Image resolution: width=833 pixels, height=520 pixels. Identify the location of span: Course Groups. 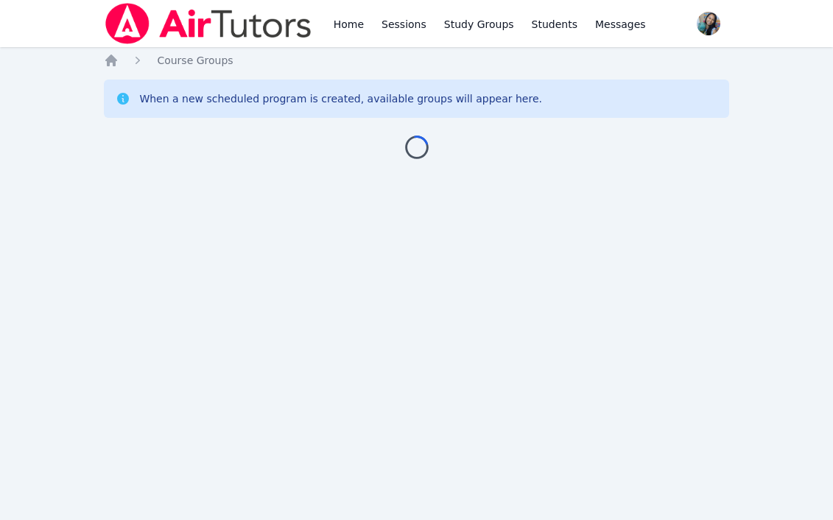
(194, 60).